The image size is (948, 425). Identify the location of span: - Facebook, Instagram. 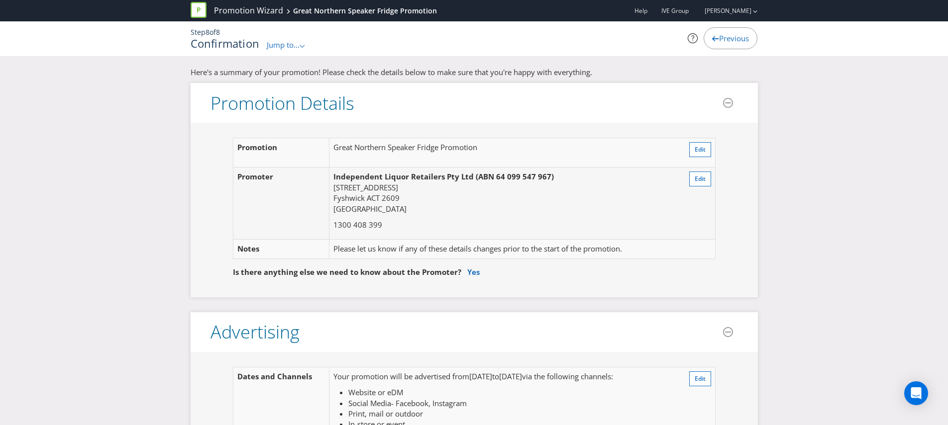
(429, 403).